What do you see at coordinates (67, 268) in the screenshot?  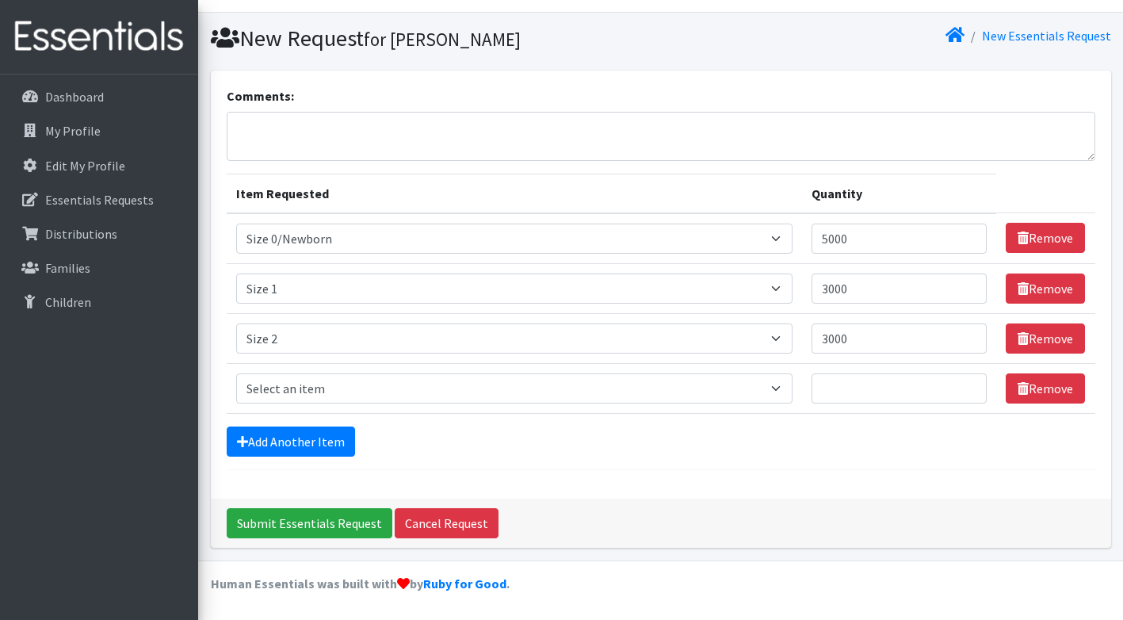 I see `p: Families` at bounding box center [67, 268].